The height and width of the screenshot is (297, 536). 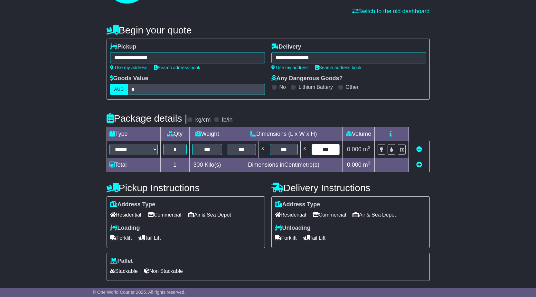 What do you see at coordinates (123, 47) in the screenshot?
I see `label: Pickup` at bounding box center [123, 47].